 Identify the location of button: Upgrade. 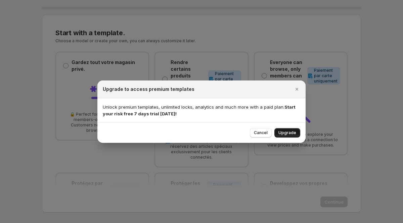
(287, 133).